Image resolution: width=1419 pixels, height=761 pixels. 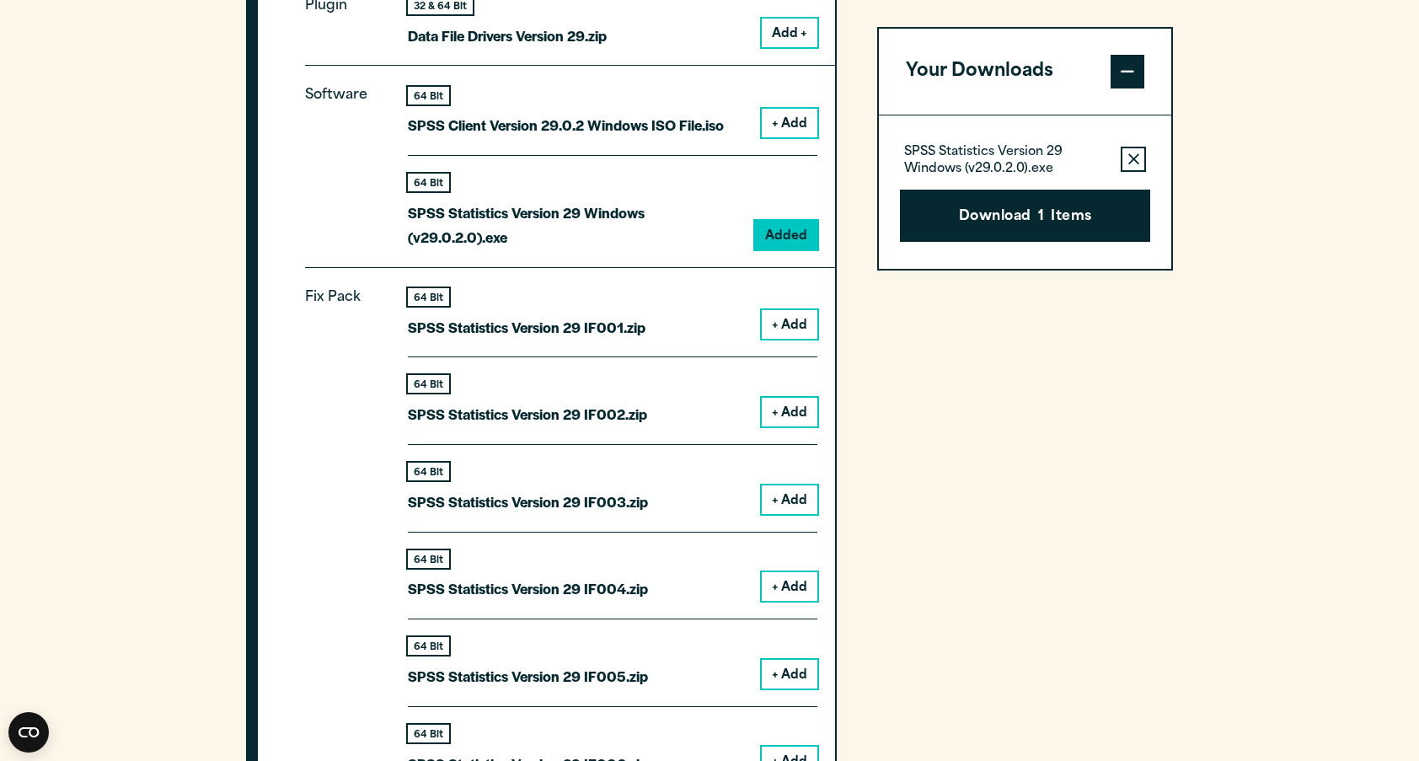 I want to click on p: SPSS Client Version 29.0.2 Windows ISO File.iso, so click(x=565, y=125).